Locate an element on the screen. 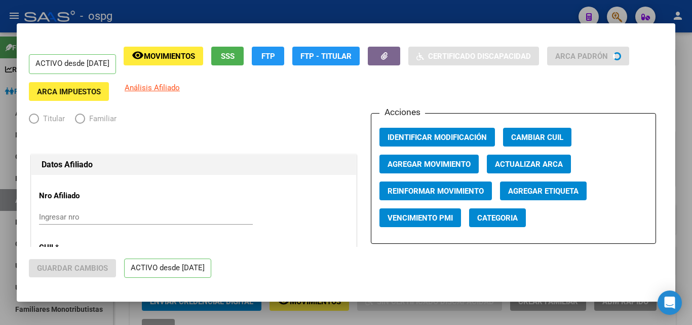 This screenshot has height=325, width=692. span: Agregar Etiqueta is located at coordinates (543, 191).